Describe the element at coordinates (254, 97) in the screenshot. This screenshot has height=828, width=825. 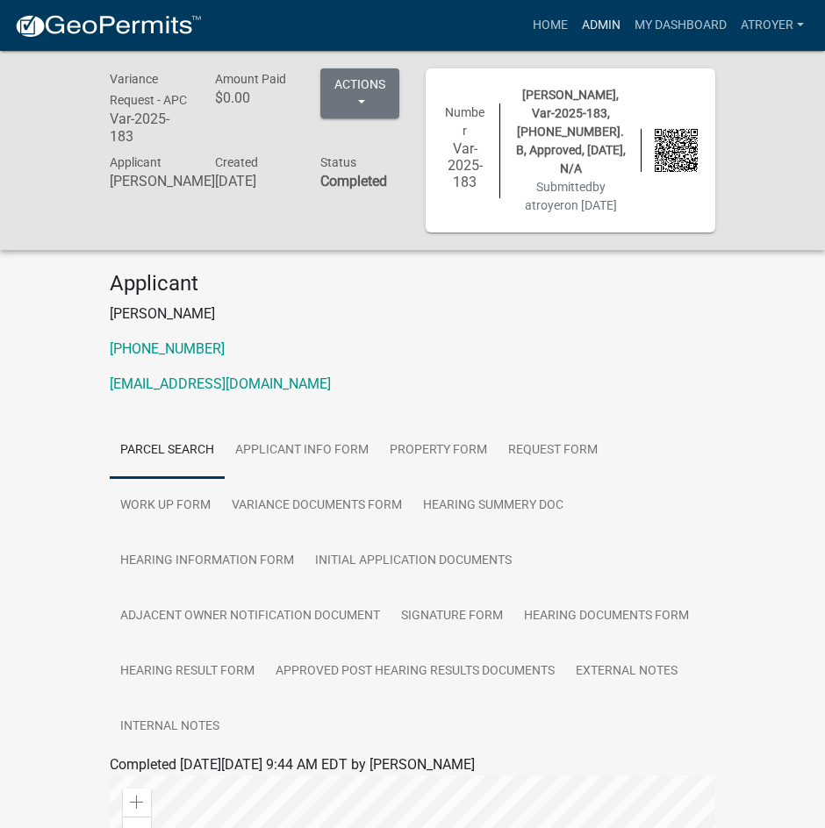
I see `h6: $0.00` at that location.